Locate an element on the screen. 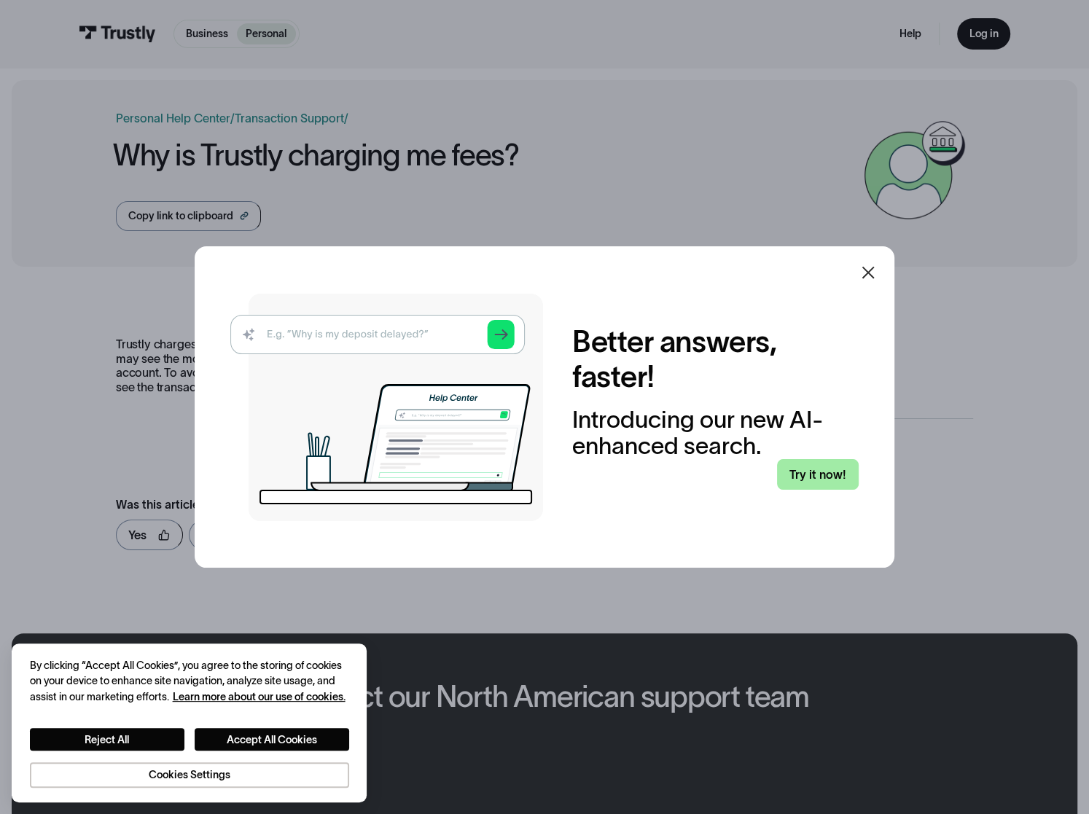 This screenshot has height=814, width=1089. button: Accept All Cookies is located at coordinates (272, 739).